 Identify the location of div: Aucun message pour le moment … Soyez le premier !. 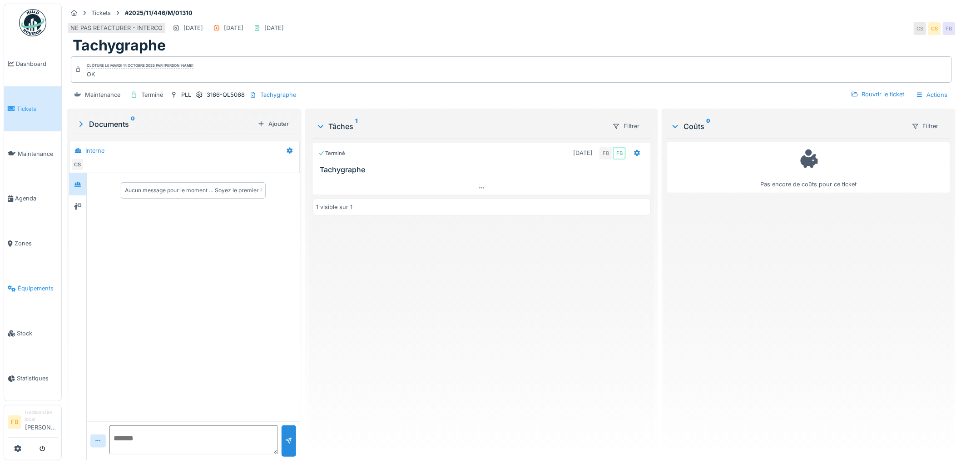
(193, 190).